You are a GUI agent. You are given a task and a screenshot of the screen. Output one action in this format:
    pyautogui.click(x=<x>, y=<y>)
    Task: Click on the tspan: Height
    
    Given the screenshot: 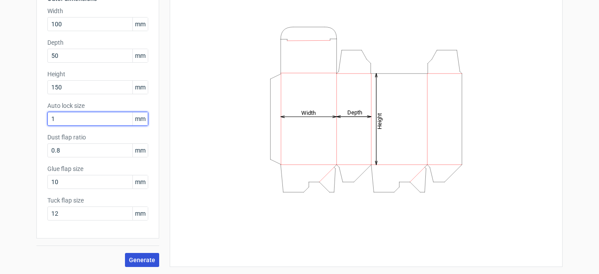 What is the action you would take?
    pyautogui.click(x=379, y=121)
    